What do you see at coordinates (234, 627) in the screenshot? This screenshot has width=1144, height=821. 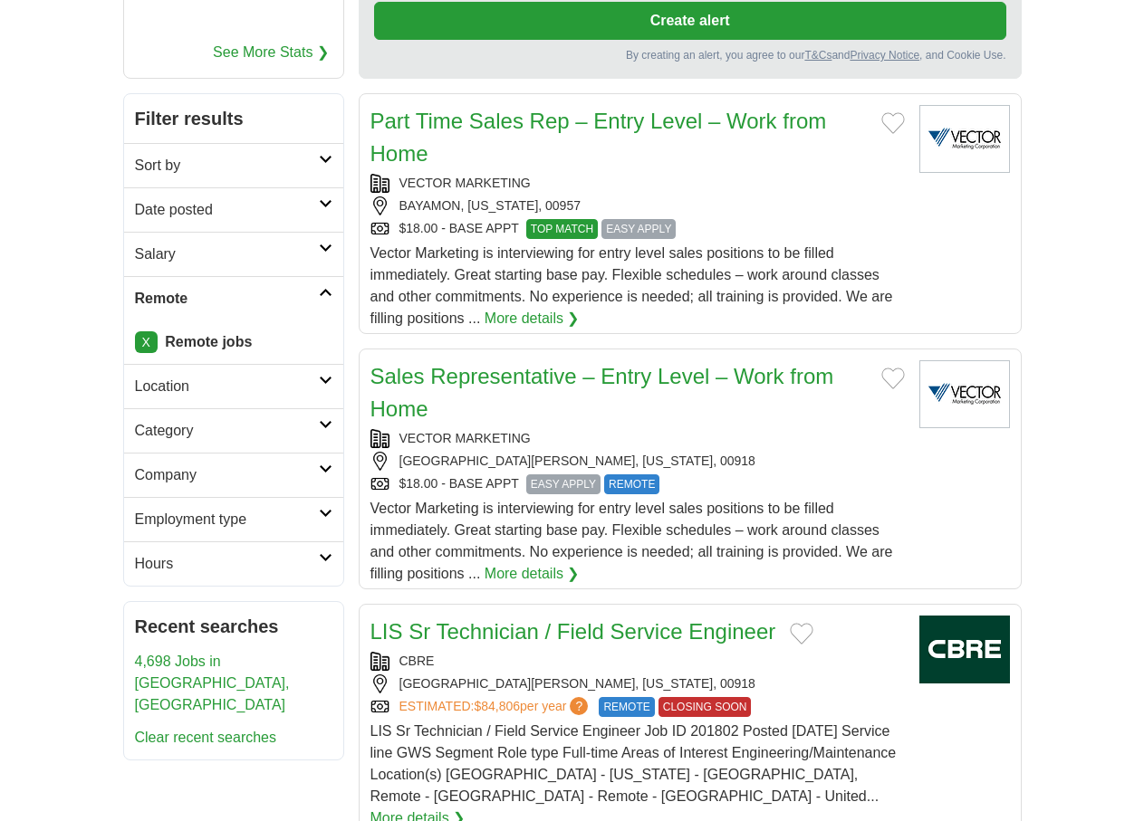 I see `h2: Recent searches` at bounding box center [234, 627].